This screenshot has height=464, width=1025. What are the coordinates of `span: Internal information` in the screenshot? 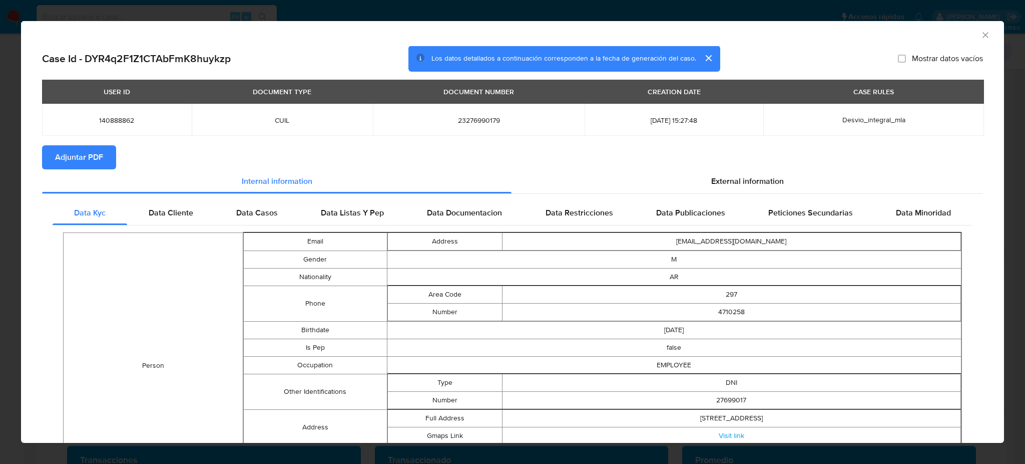 It's located at (277, 181).